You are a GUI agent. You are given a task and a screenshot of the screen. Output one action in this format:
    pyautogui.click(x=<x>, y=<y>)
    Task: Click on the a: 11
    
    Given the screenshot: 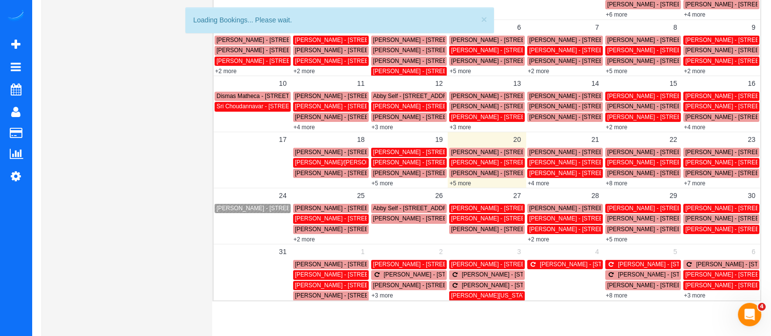 What is the action you would take?
    pyautogui.click(x=361, y=83)
    